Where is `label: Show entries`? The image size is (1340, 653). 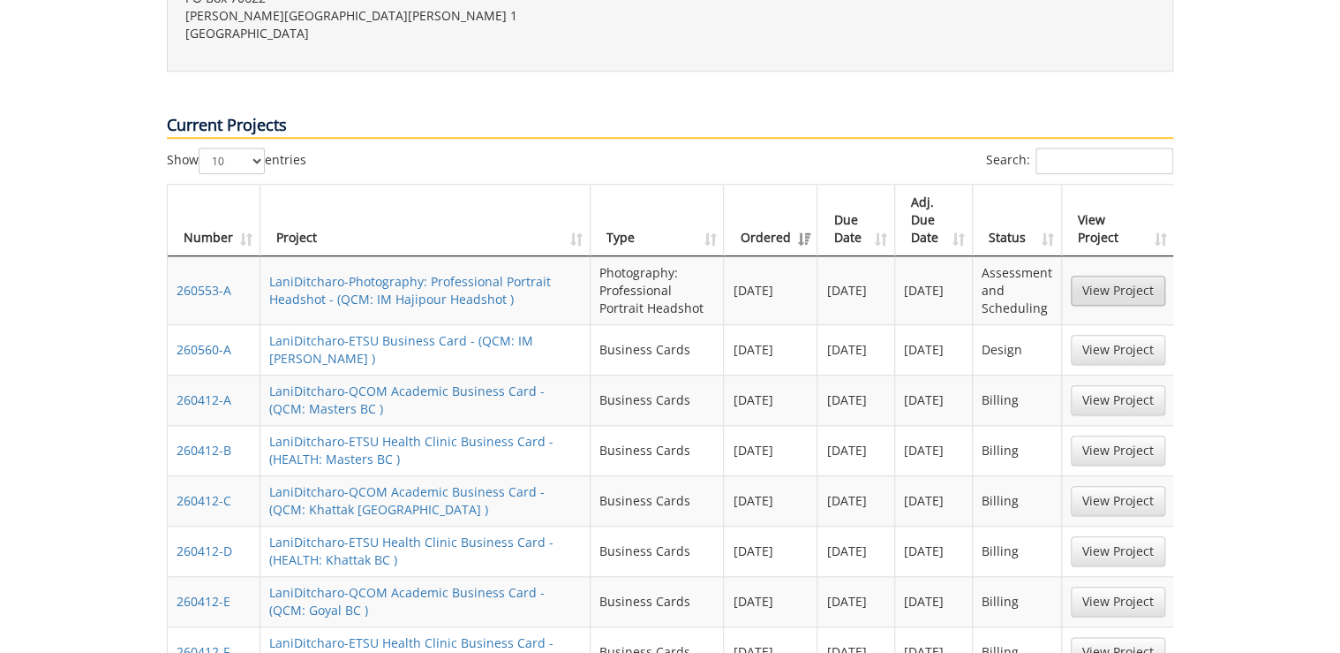 label: Show entries is located at coordinates (237, 161).